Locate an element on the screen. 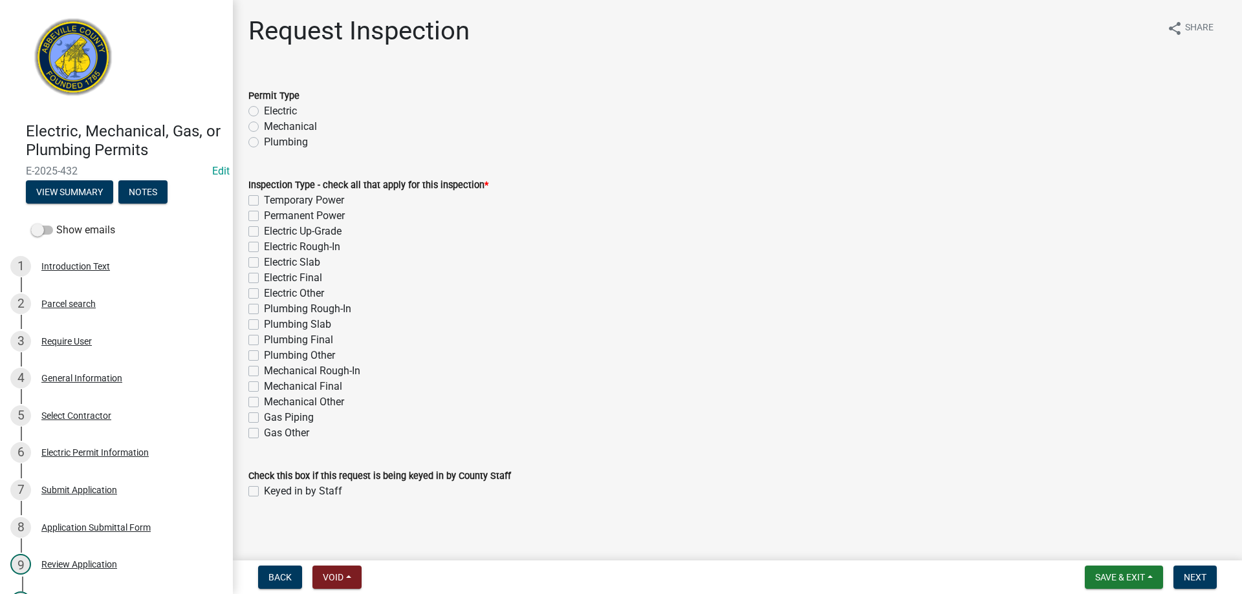 Image resolution: width=1242 pixels, height=594 pixels. div: Introduction Text is located at coordinates (76, 266).